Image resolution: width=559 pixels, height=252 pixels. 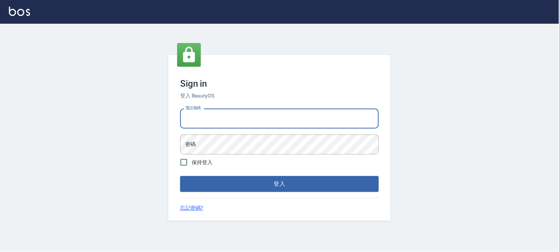 What do you see at coordinates (193, 108) in the screenshot?
I see `label: 電話號碼` at bounding box center [193, 108].